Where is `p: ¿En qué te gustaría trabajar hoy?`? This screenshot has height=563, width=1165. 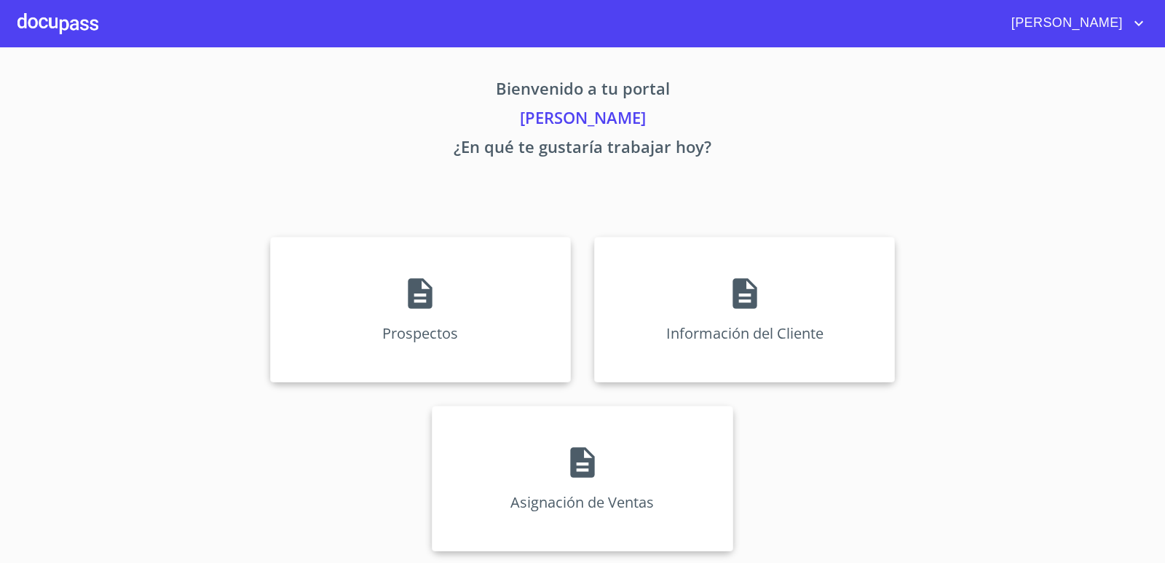 p: ¿En qué te gustaría trabajar hoy? is located at coordinates (582, 149).